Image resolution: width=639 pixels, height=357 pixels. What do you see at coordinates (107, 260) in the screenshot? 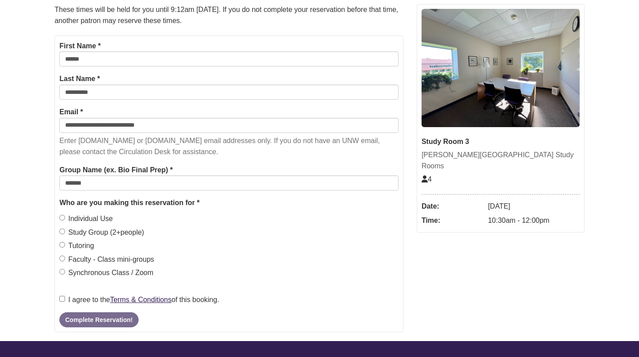
I see `label: Faculty - Class mini-groups` at bounding box center [107, 260].